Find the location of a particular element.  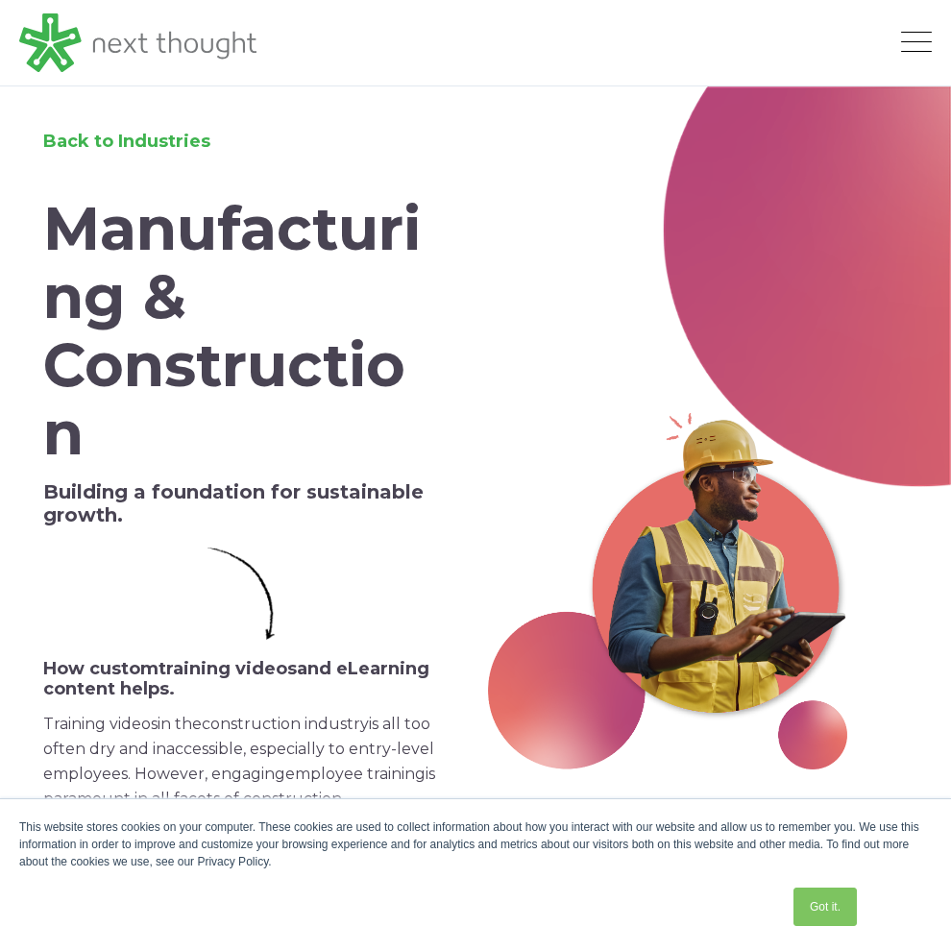

img: LG - NextThought Logo is located at coordinates (137, 43).